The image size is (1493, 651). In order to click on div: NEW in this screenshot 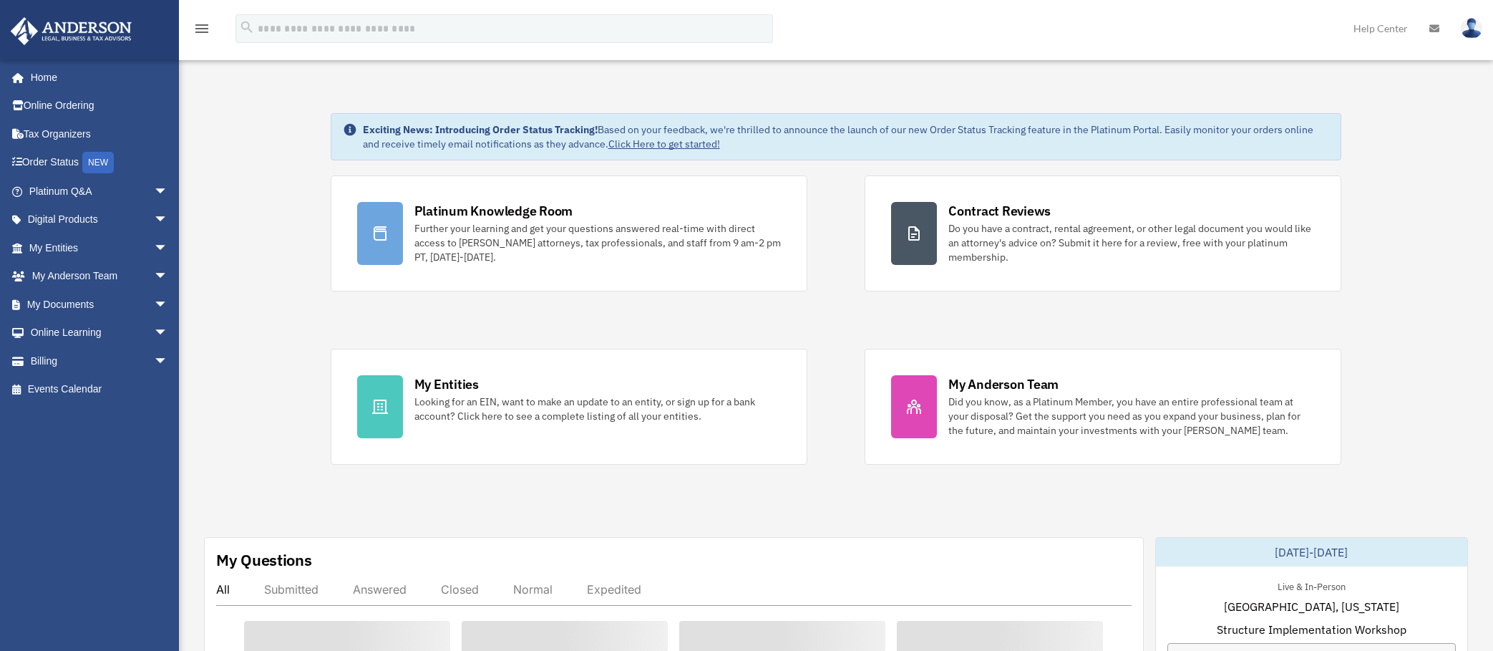, I will do `click(98, 162)`.